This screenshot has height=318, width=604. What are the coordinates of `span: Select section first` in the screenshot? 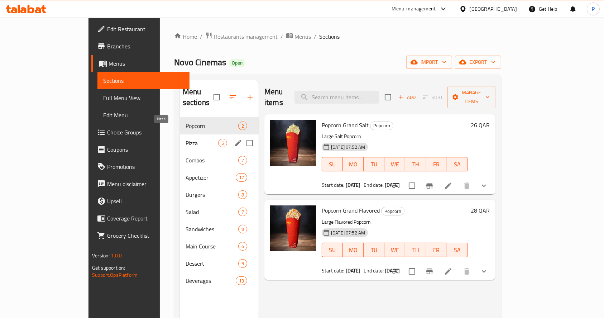 It's located at (432, 97).